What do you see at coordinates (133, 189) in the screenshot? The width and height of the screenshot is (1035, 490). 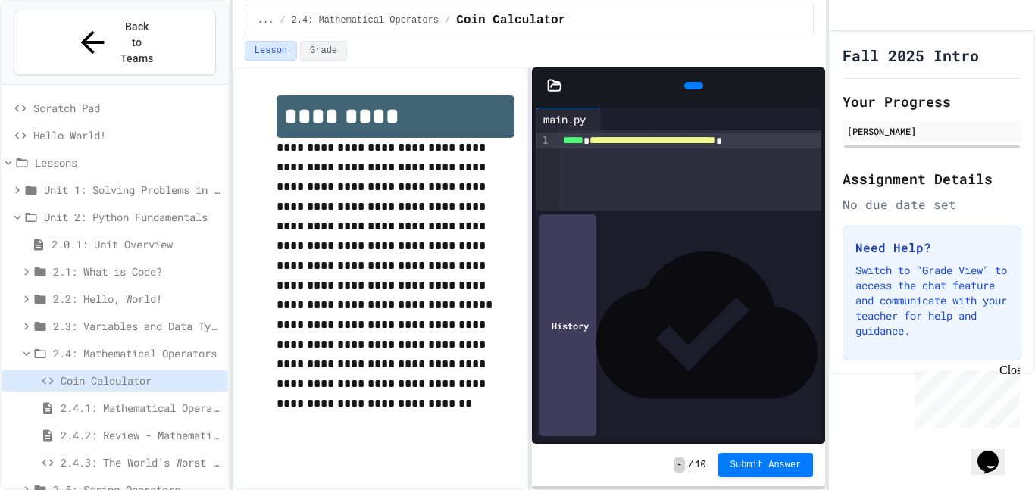 I see `span: Unit 1: Solving Problems in Computer Science` at bounding box center [133, 189].